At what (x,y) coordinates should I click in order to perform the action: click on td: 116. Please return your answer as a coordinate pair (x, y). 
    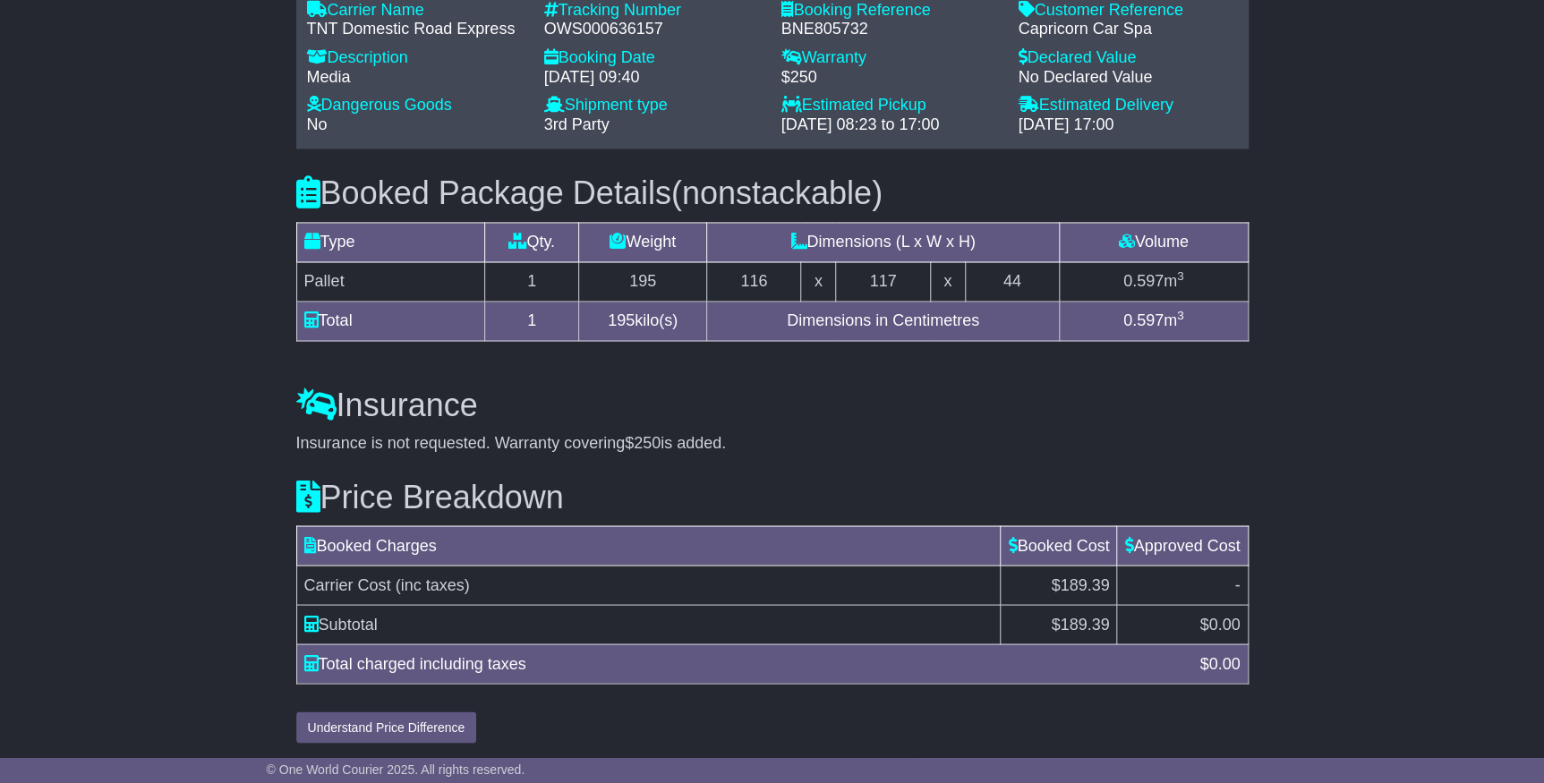
    Looking at the image, I should click on (753, 282).